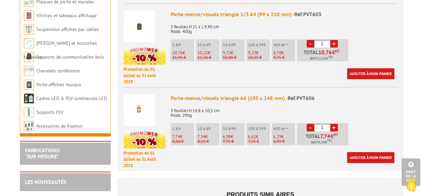  I want to click on p: 3 feuilles H 21 x L 9,90 cm Poids: 400g, so click(284, 27).